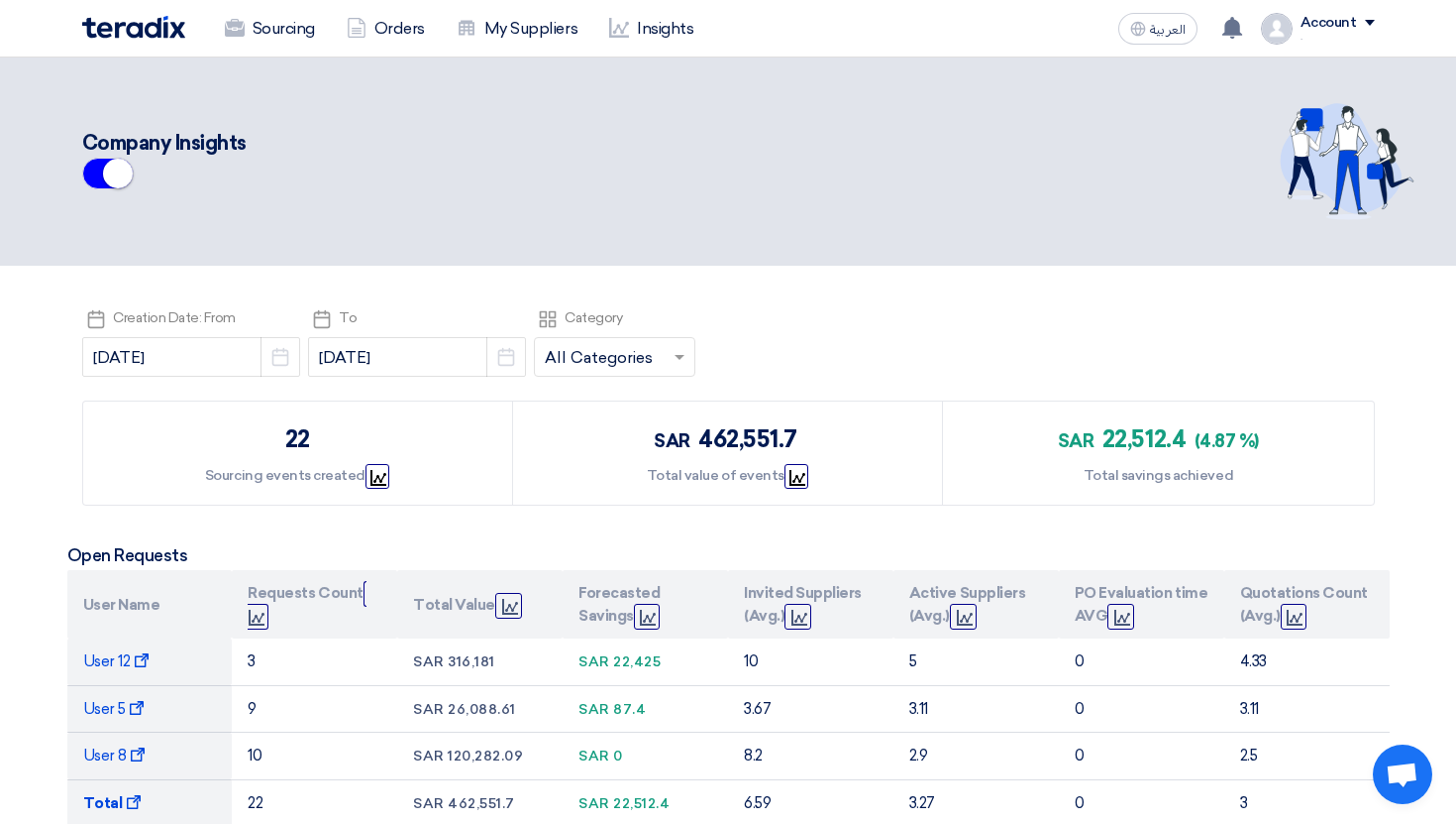 The image size is (1456, 824). What do you see at coordinates (115, 756) in the screenshot?
I see `span: User 8` at bounding box center [115, 756].